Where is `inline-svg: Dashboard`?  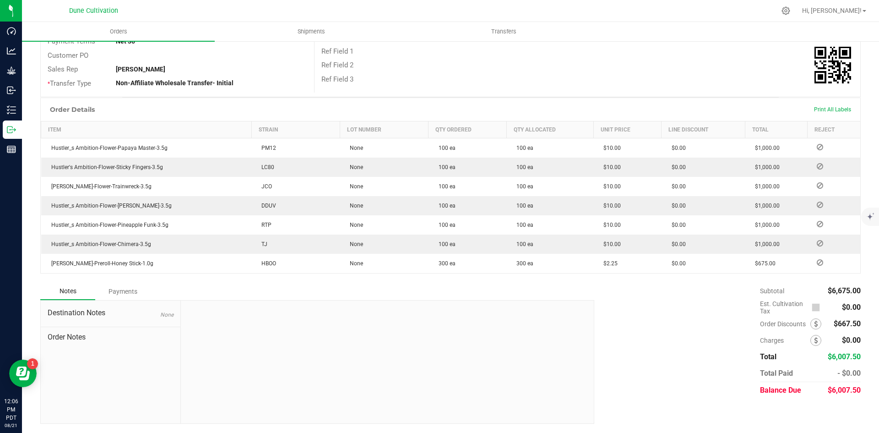
inline-svg: Dashboard is located at coordinates (11, 31).